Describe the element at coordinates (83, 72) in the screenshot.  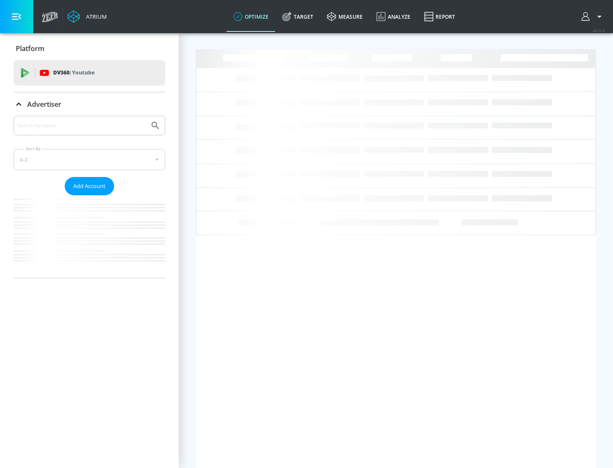
I see `p: Youtube` at that location.